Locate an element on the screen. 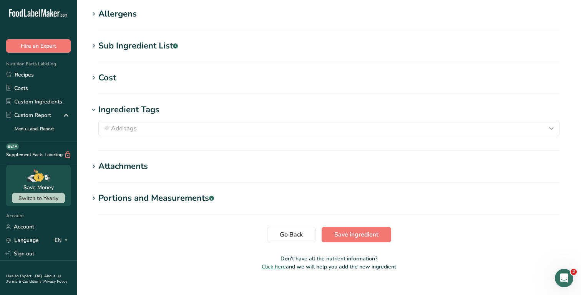 The height and width of the screenshot is (295, 581). a: Language is located at coordinates (22, 240).